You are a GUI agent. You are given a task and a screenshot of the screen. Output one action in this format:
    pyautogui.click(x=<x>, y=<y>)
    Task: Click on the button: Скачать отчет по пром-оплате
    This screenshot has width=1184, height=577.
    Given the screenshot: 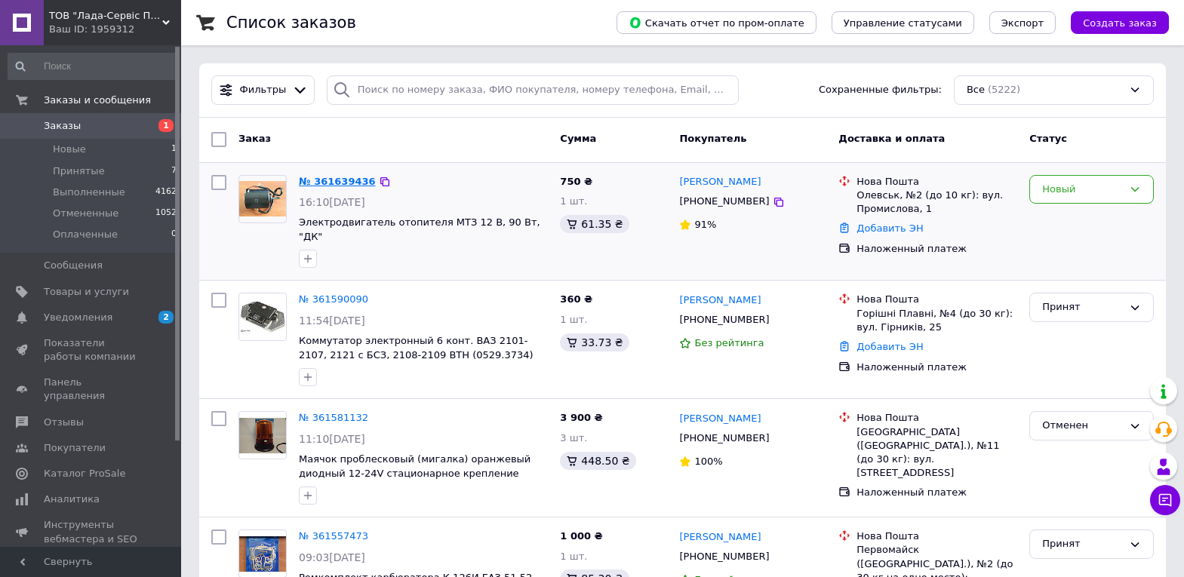 What is the action you would take?
    pyautogui.click(x=716, y=23)
    